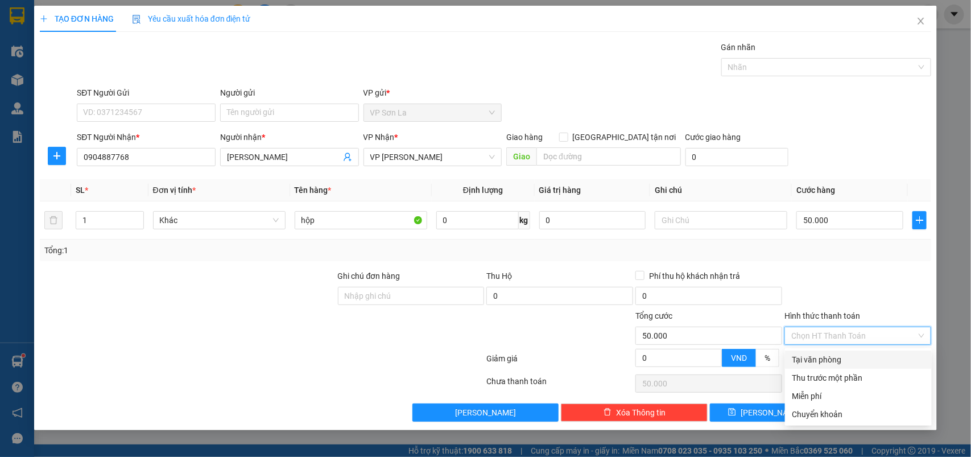 Image resolution: width=971 pixels, height=457 pixels. I want to click on span: Tên hàng, so click(313, 190).